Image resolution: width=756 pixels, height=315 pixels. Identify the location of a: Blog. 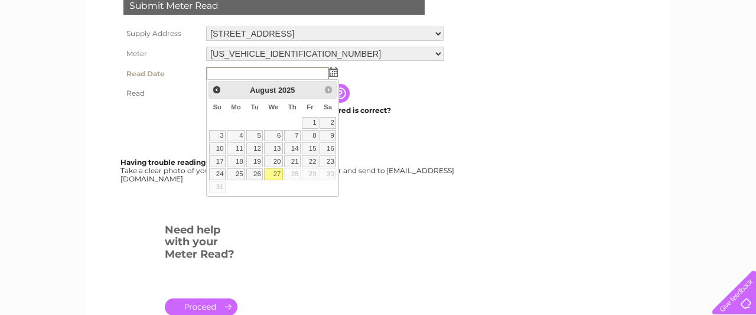
(662, 54).